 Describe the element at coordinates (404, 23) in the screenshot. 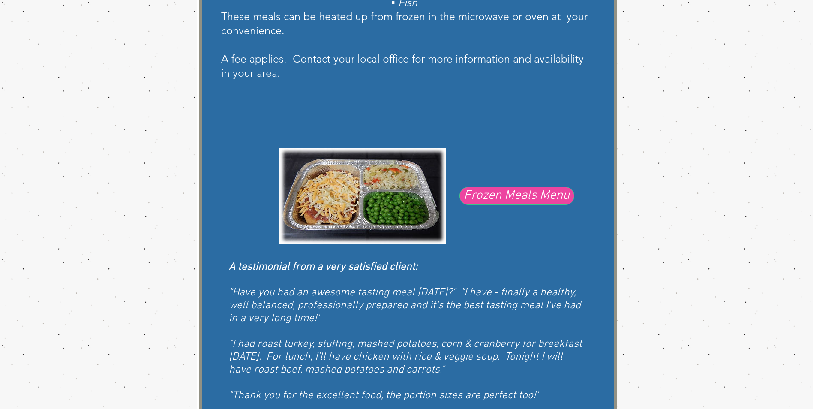

I see `span: These meals can be heated up from frozen in the microwave or oven at your convenience.` at that location.